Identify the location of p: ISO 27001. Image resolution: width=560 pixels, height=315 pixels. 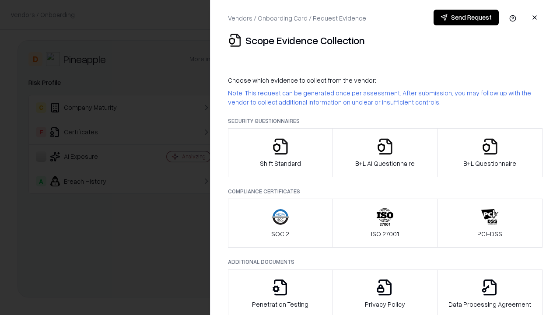
(385, 234).